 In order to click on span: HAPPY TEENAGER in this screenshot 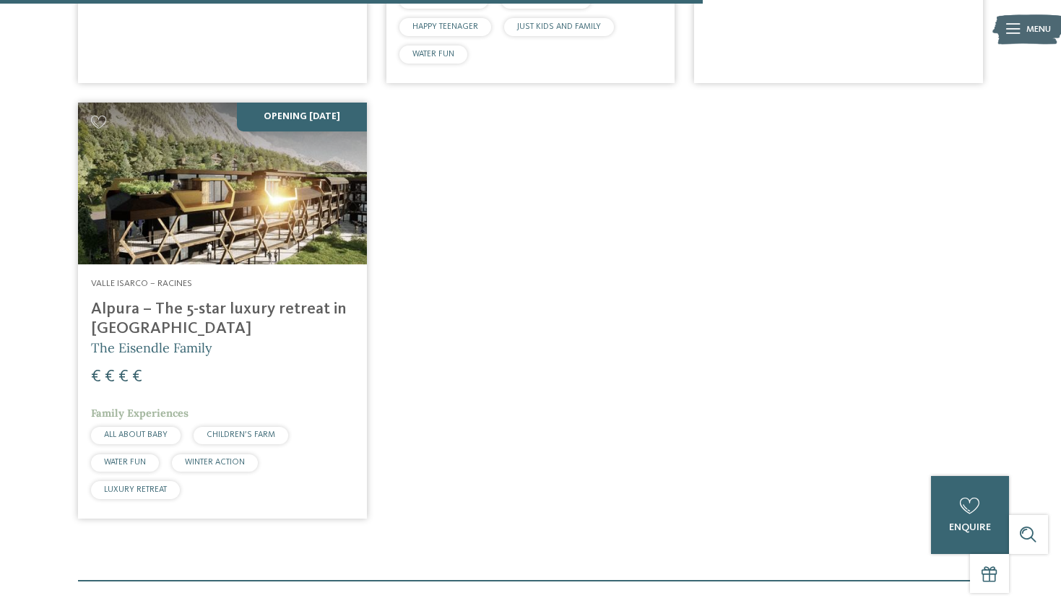, I will do `click(445, 27)`.